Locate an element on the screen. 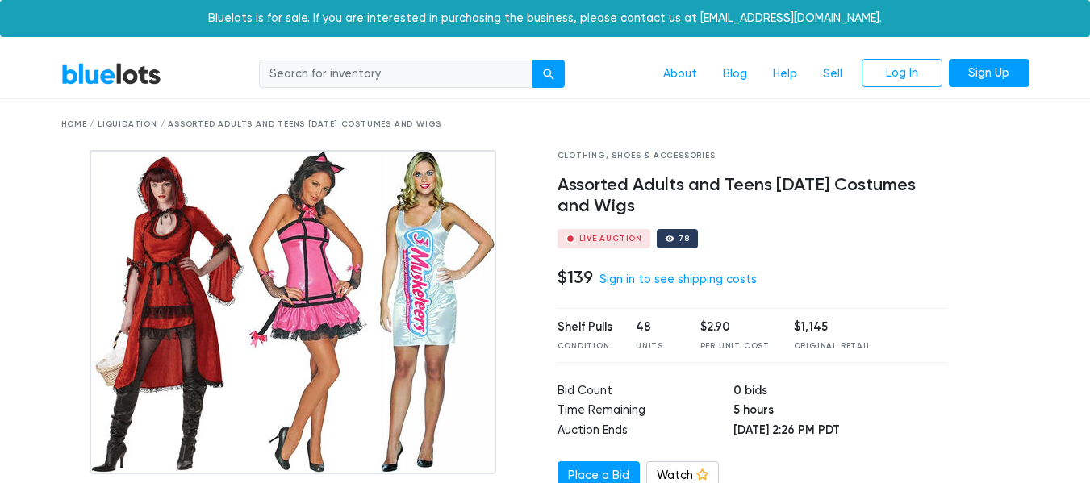 The height and width of the screenshot is (483, 1090). div: Condition is located at coordinates (585, 346).